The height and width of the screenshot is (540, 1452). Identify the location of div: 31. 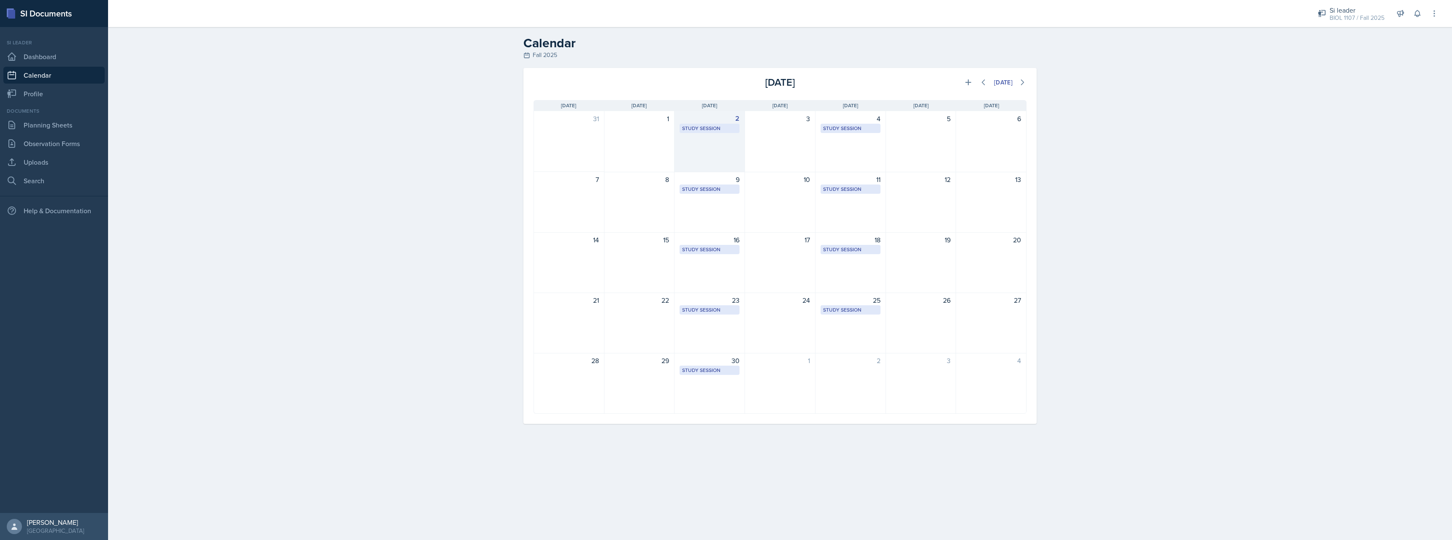
(569, 119).